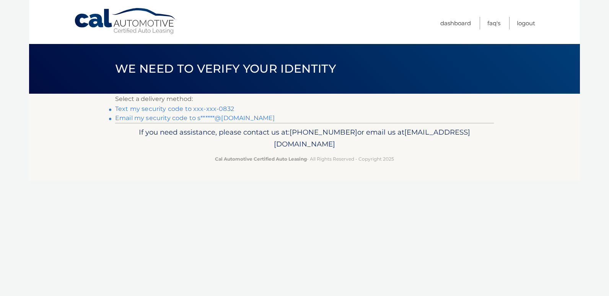  Describe the element at coordinates (526, 23) in the screenshot. I see `a: Logout` at that location.